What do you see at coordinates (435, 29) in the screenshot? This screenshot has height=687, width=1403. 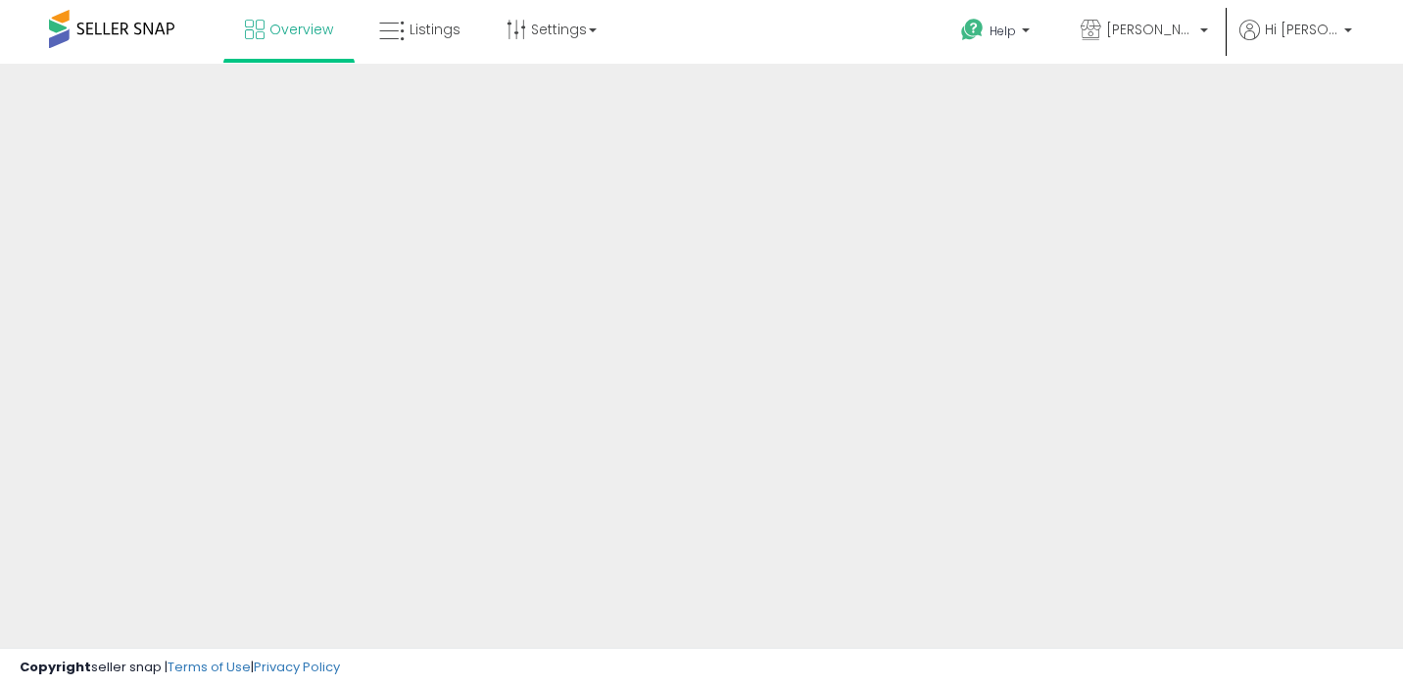 I see `span: Listings` at bounding box center [435, 29].